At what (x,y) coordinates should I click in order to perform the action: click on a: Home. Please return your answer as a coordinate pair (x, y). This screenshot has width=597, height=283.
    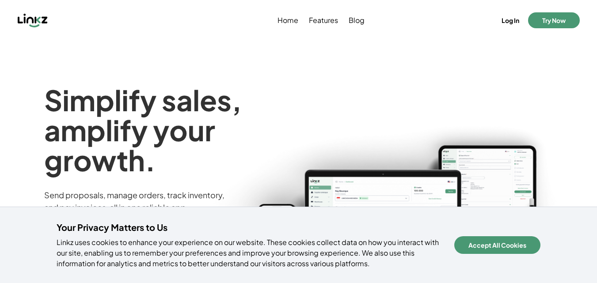
    Looking at the image, I should click on (287, 20).